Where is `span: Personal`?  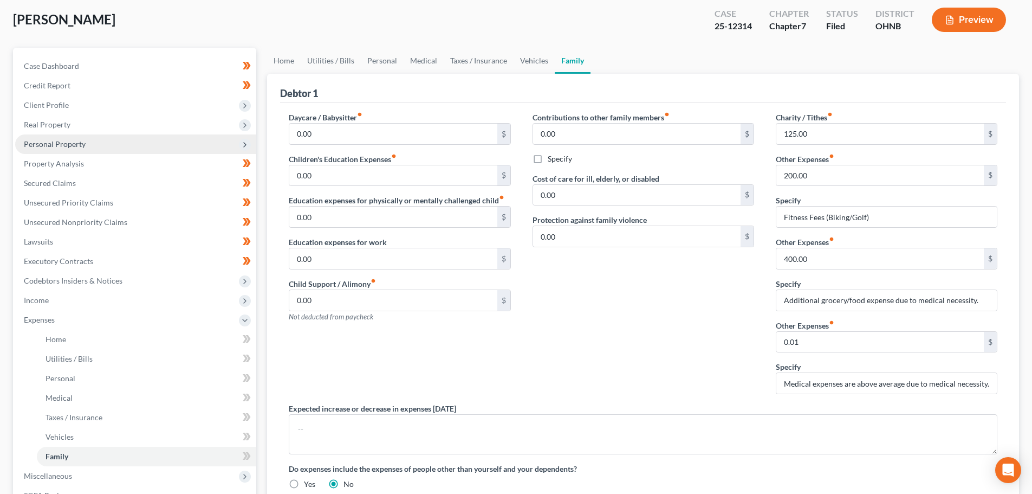 span: Personal is located at coordinates (60, 378).